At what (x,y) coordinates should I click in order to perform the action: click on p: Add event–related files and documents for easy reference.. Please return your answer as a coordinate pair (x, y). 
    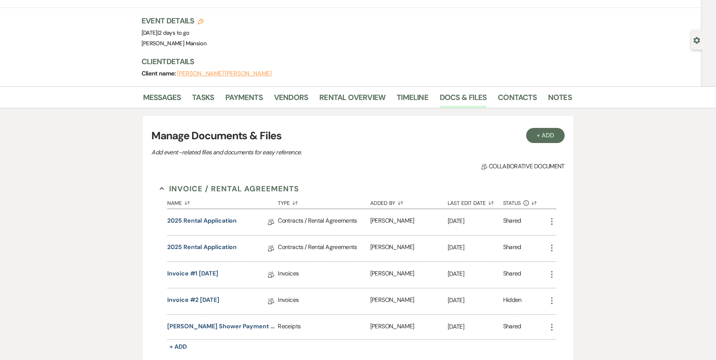
    Looking at the image, I should click on (284, 153).